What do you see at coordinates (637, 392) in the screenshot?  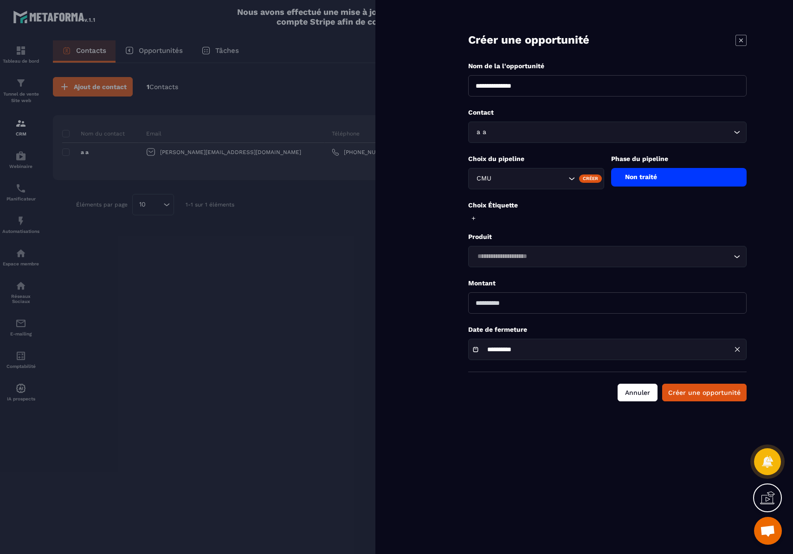 I see `button: Annuler` at bounding box center [637, 392].